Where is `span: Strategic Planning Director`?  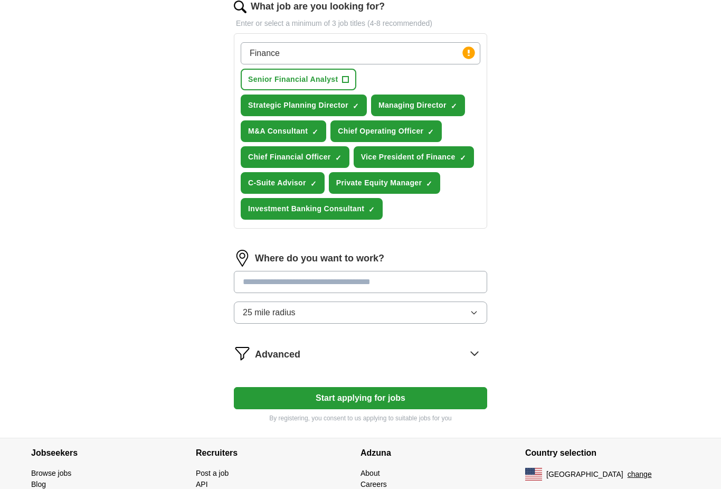 span: Strategic Planning Director is located at coordinates (298, 105).